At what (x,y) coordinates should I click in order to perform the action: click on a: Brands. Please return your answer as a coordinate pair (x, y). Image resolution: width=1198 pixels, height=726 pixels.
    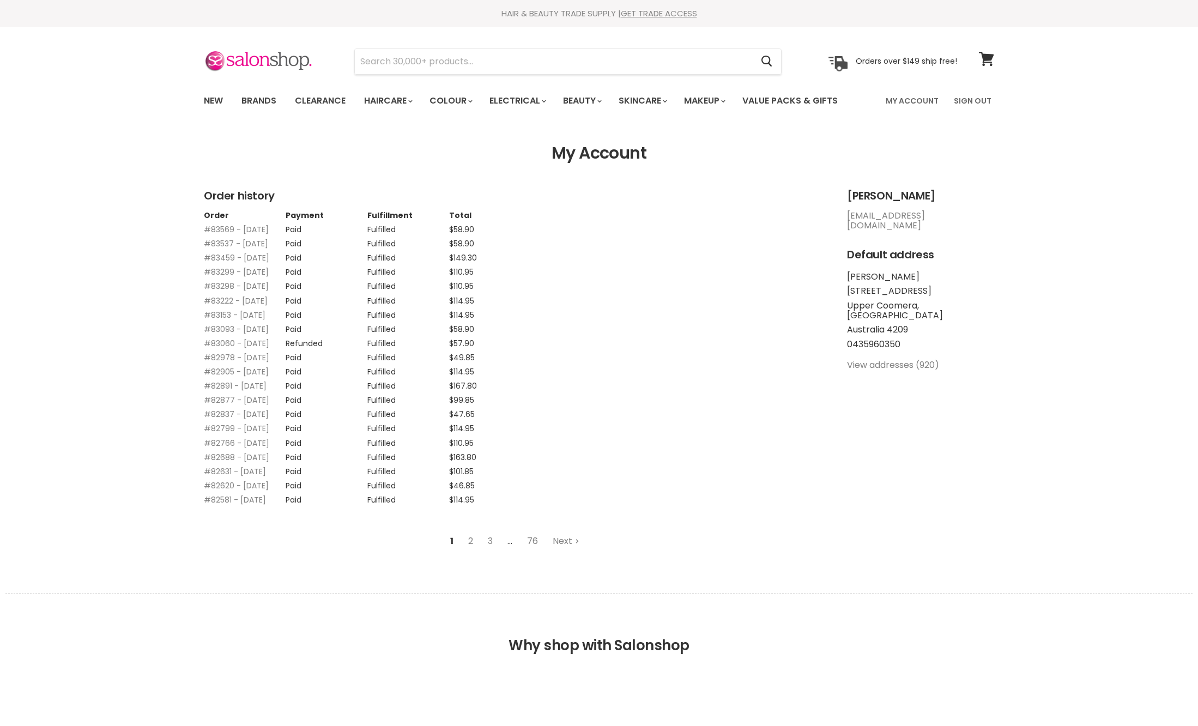
    Looking at the image, I should click on (259, 101).